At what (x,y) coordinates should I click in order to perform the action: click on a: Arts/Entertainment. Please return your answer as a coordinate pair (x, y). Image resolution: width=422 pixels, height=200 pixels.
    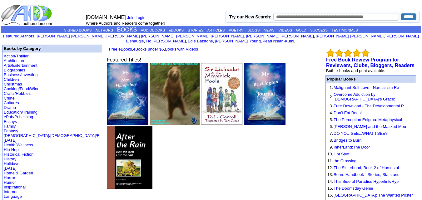
    Looking at the image, I should click on (21, 65).